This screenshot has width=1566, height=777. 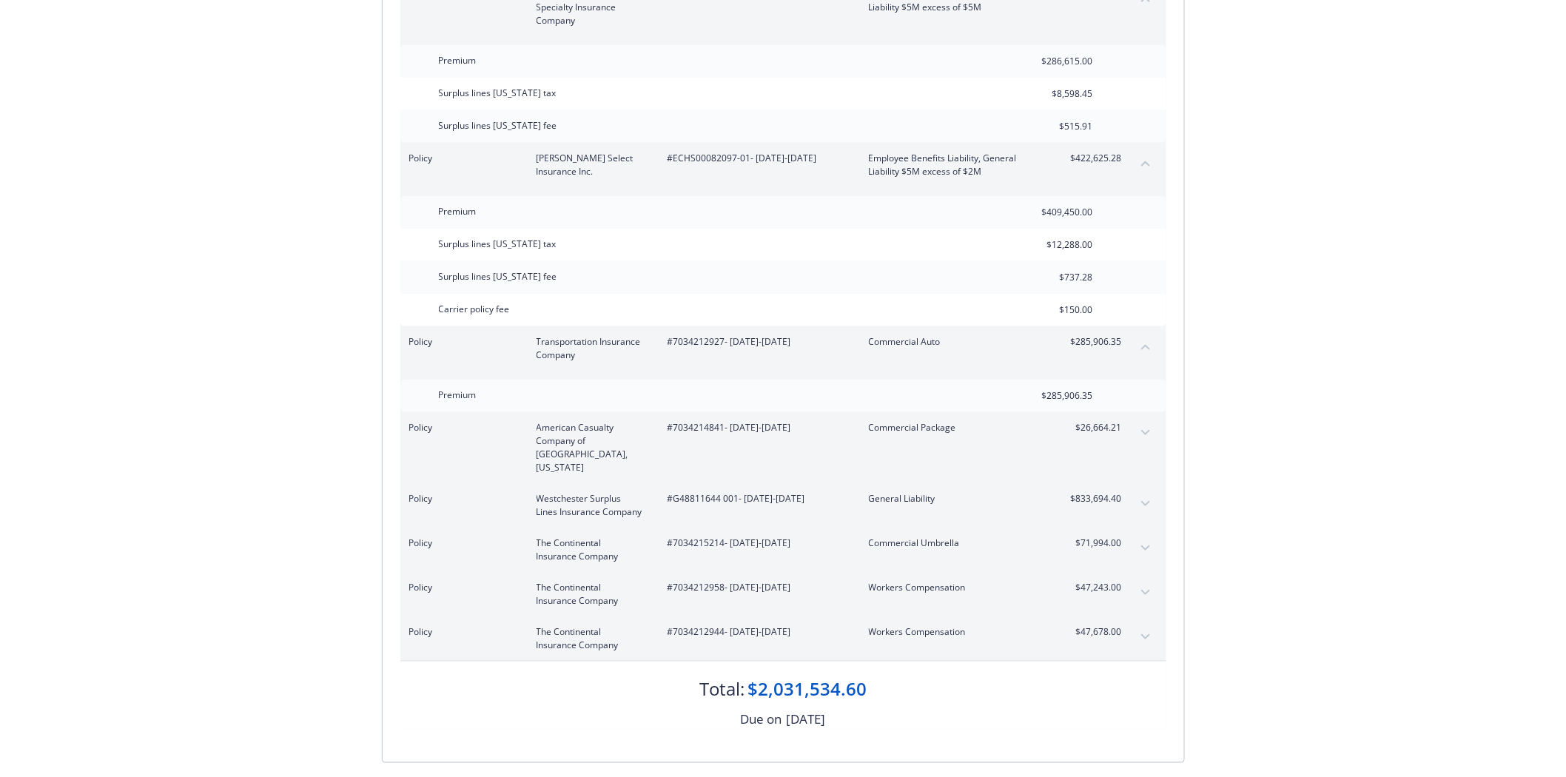 What do you see at coordinates (955, 342) in the screenshot?
I see `span: Commercial Auto` at bounding box center [955, 342].